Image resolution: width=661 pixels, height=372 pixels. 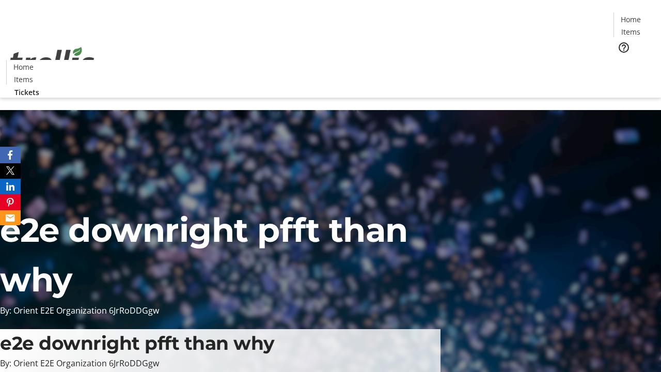 What do you see at coordinates (52, 61) in the screenshot?
I see `img: Orient E2E Organization 6JrRoDDGgw's Logo` at bounding box center [52, 61].